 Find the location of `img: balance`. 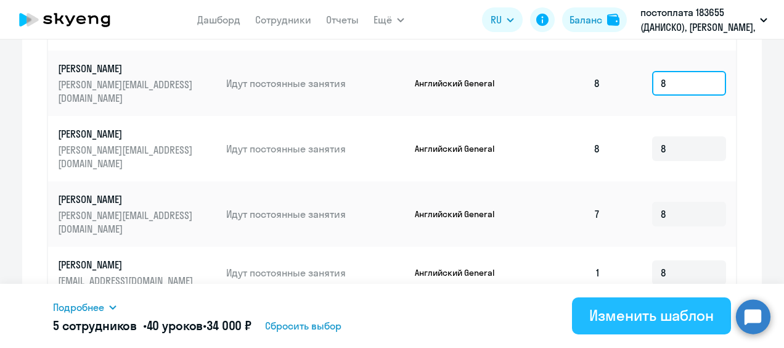

img: balance is located at coordinates (613, 20).